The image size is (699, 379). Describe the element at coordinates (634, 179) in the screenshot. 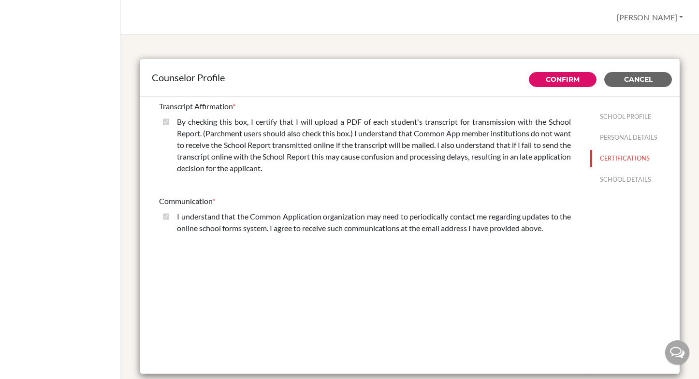

I see `button: SCHOOL DETAILS` at that location.